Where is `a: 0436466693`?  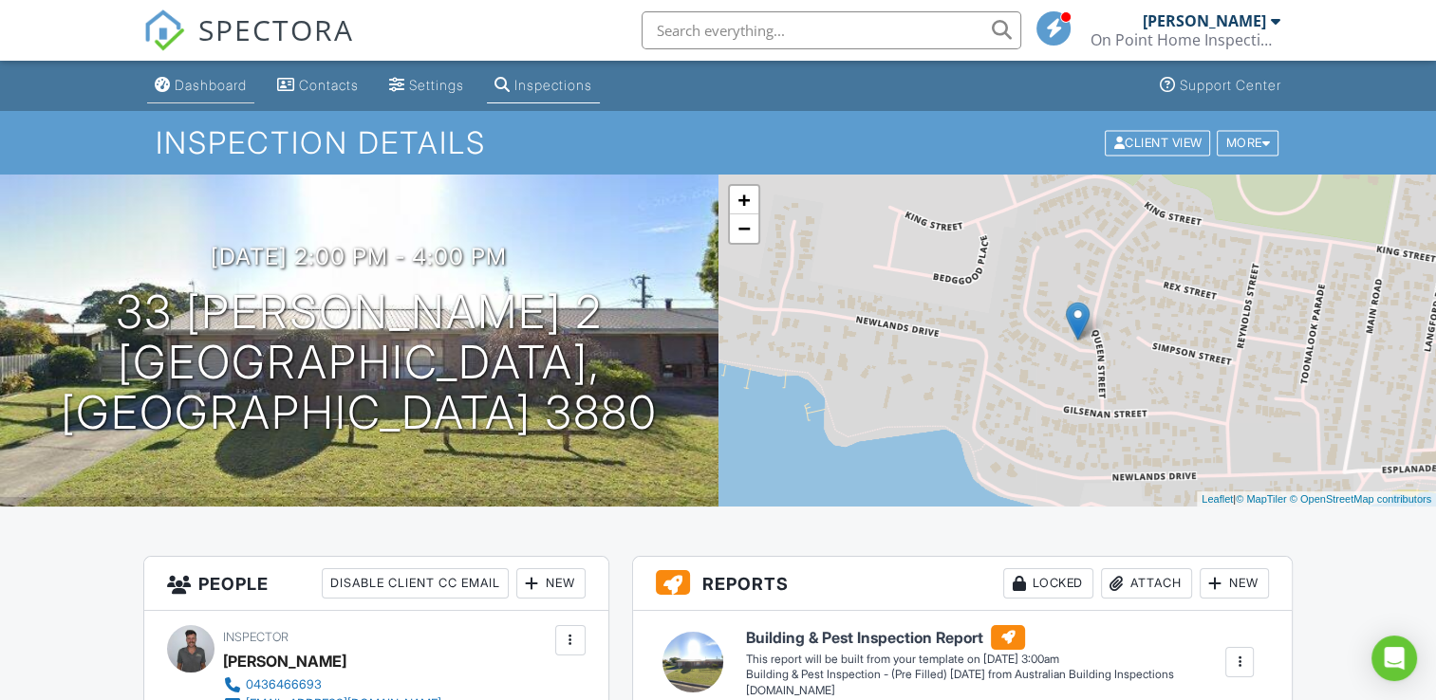
a: 0436466693 is located at coordinates (332, 685).